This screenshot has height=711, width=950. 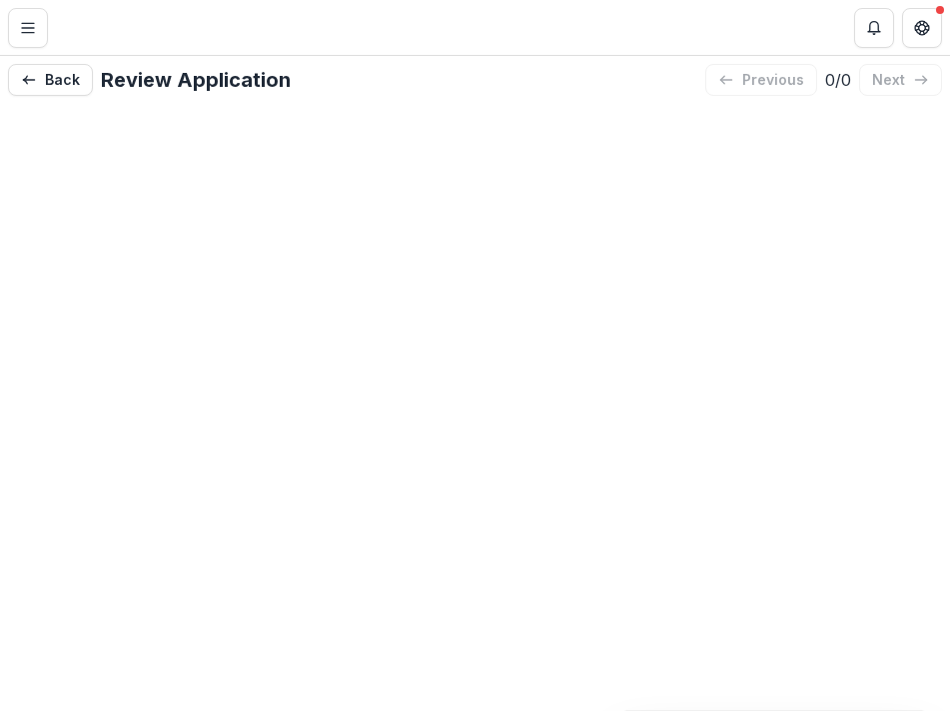 What do you see at coordinates (838, 80) in the screenshot?
I see `p: 0 / 0` at bounding box center [838, 80].